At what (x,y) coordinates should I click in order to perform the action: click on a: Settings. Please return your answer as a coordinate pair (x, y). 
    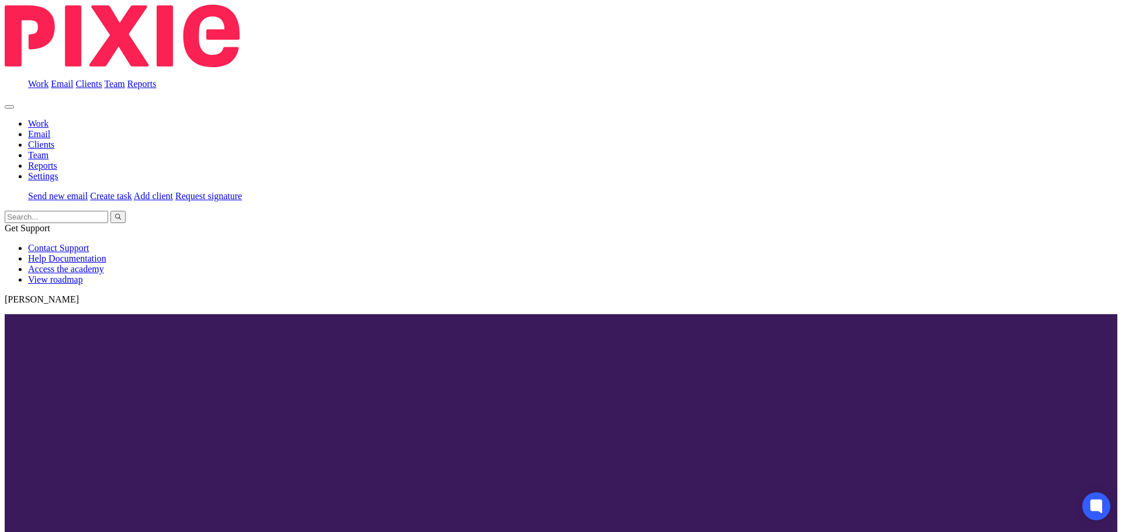
    Looking at the image, I should click on (43, 176).